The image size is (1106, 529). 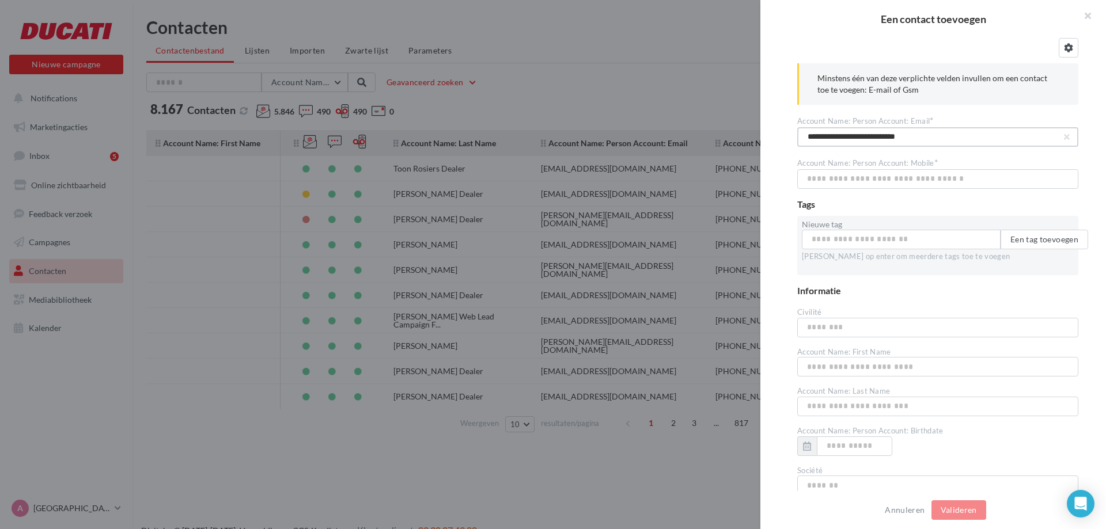 I want to click on button: Een tag toevoegen, so click(x=1045, y=240).